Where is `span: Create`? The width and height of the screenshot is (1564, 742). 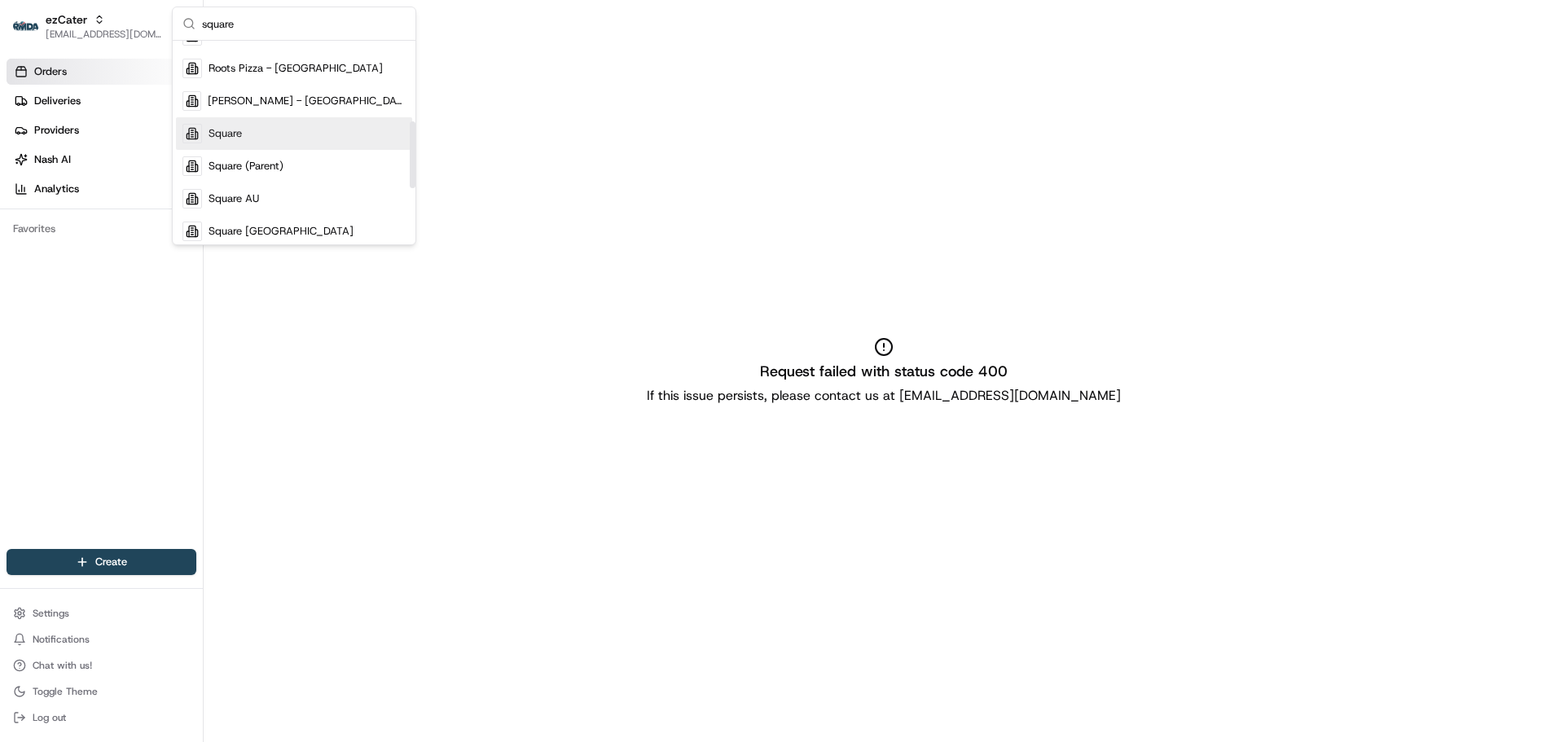
span: Create is located at coordinates (111, 562).